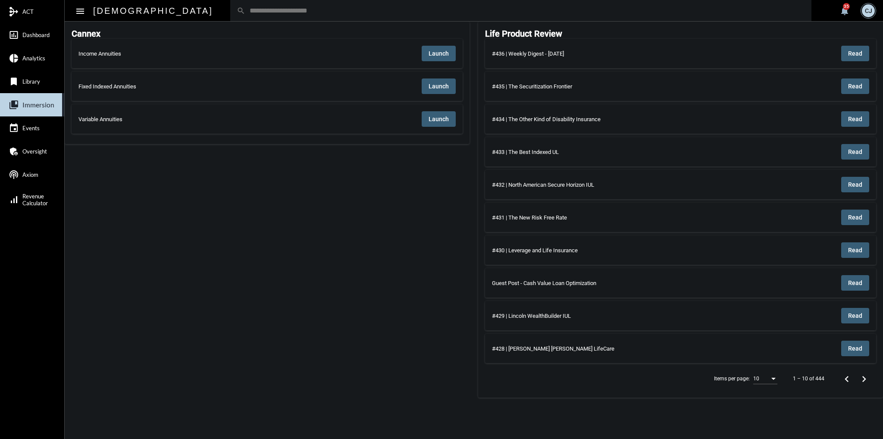 The height and width of the screenshot is (439, 883). I want to click on mat-icon: signal_cellular_alt, so click(14, 200).